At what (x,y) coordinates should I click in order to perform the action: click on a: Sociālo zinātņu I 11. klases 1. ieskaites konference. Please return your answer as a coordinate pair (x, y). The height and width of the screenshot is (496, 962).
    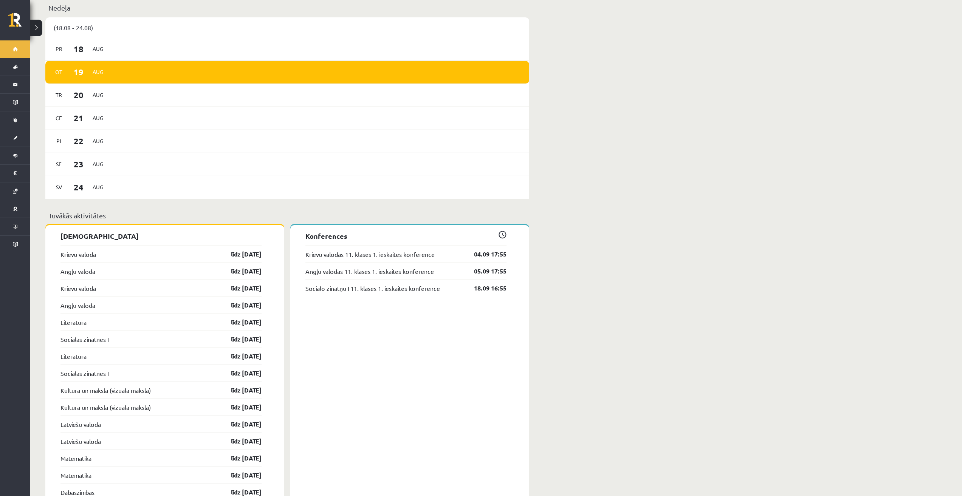
    Looking at the image, I should click on (373, 288).